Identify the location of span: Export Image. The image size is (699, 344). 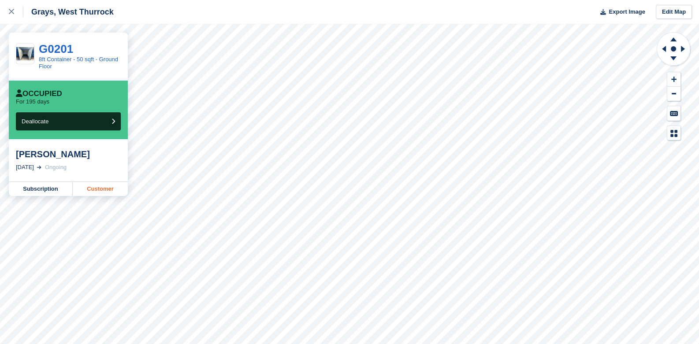
(627, 12).